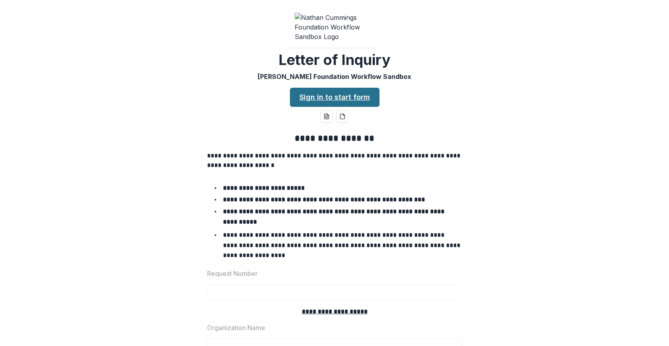 This screenshot has width=669, height=346. Describe the element at coordinates (342, 116) in the screenshot. I see `button: pdf-download` at that location.